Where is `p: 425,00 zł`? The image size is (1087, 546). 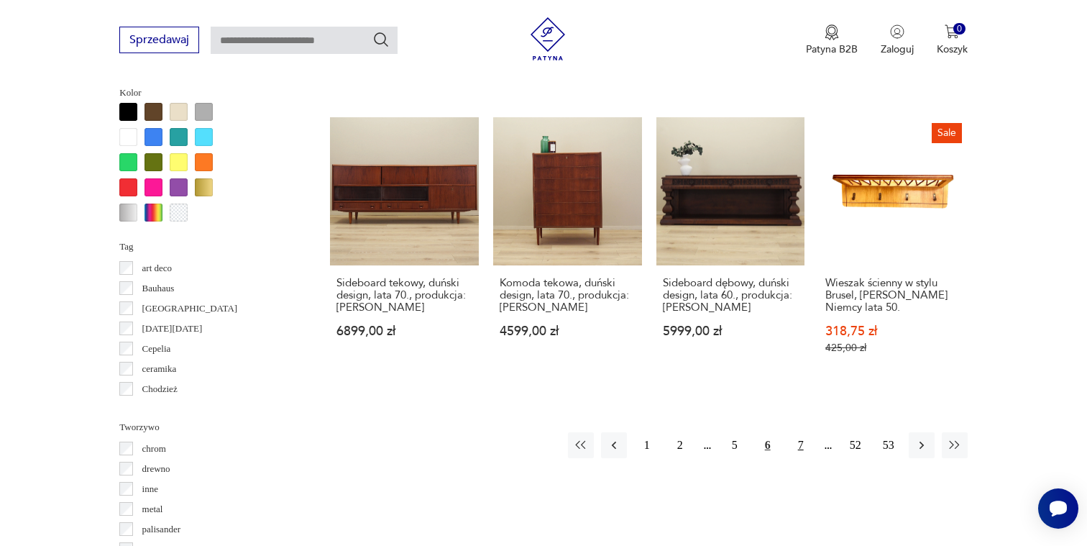 p: 425,00 zł is located at coordinates (893, 347).